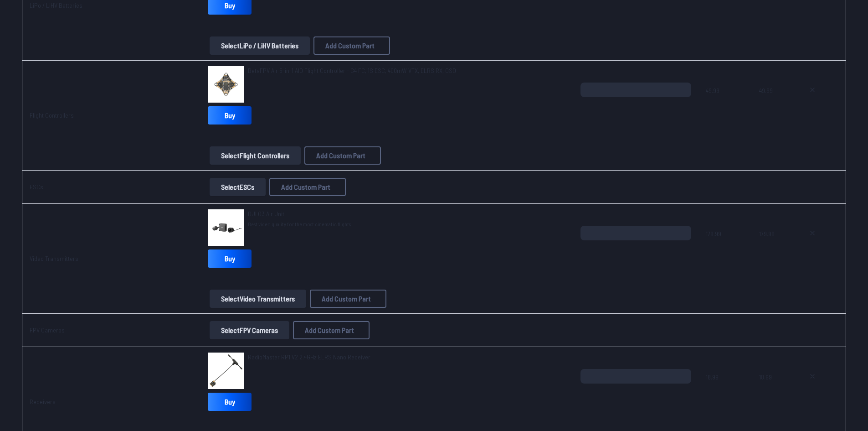 Image resolution: width=868 pixels, height=431 pixels. What do you see at coordinates (352, 70) in the screenshot?
I see `span: BetaFPV Air 5-in-1 AIO Flight Controller - G4 FC, 1S ESC, 400mW VTX, ELRS RX, OSD` at bounding box center [352, 70].